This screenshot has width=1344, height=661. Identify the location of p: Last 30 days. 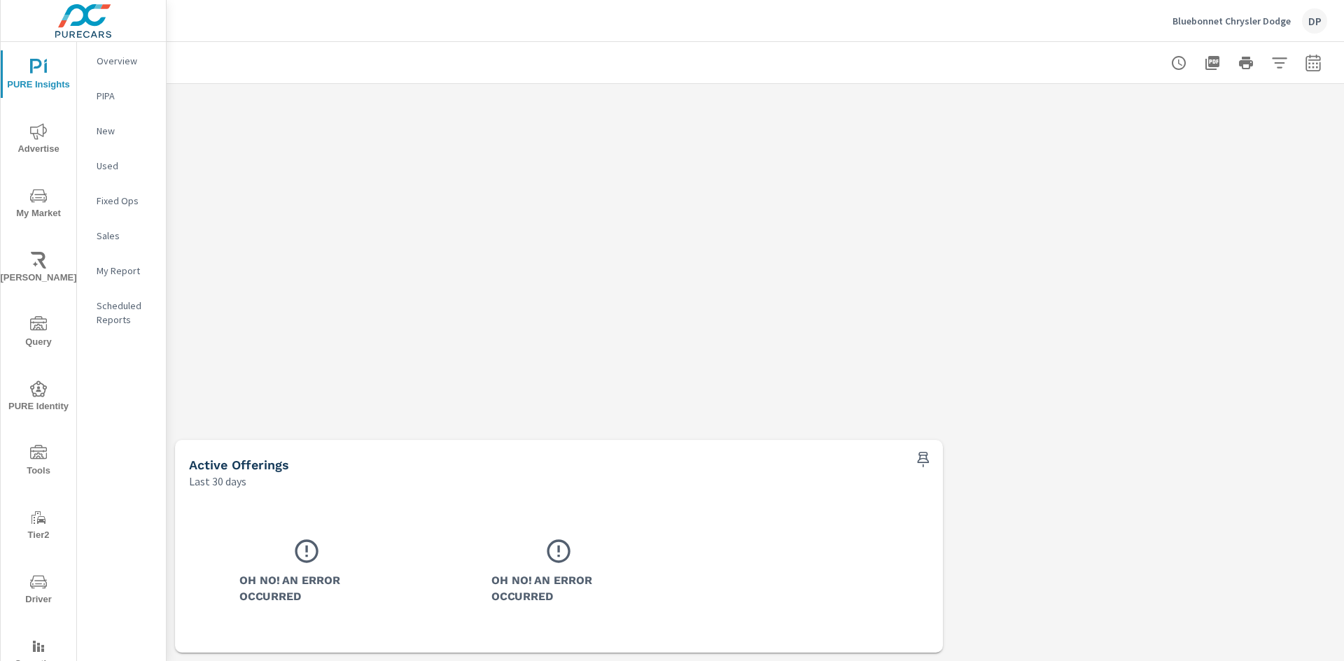
(218, 482).